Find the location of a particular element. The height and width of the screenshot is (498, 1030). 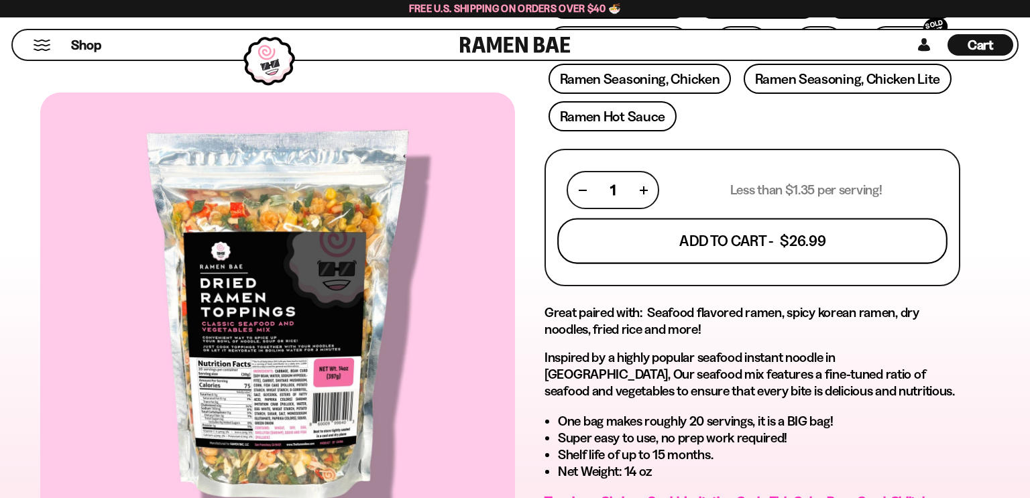

a: Shop is located at coordinates (86, 45).